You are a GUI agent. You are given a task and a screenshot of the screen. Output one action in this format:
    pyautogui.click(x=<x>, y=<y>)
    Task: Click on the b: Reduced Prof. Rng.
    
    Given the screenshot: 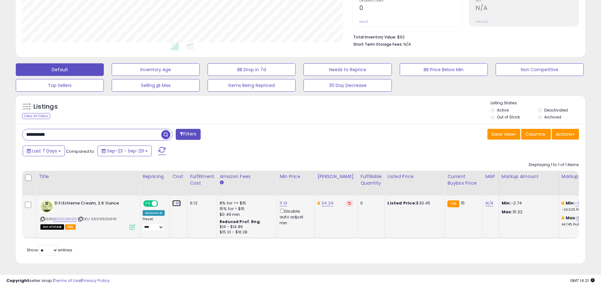 What is the action you would take?
    pyautogui.click(x=240, y=222)
    